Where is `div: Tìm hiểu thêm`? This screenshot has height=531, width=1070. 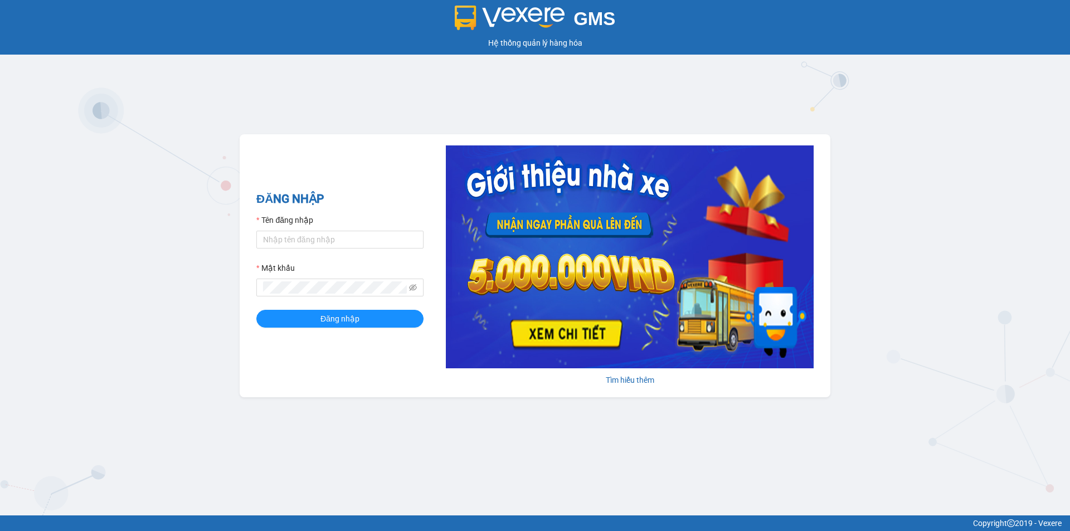 div: Tìm hiểu thêm is located at coordinates (630, 380).